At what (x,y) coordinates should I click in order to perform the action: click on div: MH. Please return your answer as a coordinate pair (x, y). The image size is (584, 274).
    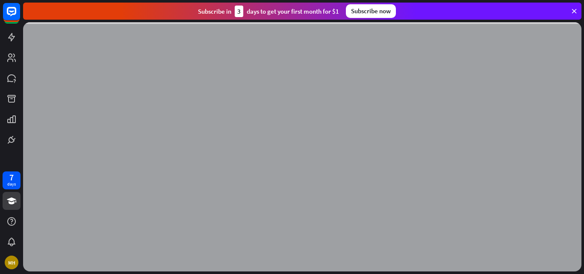
    Looking at the image, I should click on (12, 263).